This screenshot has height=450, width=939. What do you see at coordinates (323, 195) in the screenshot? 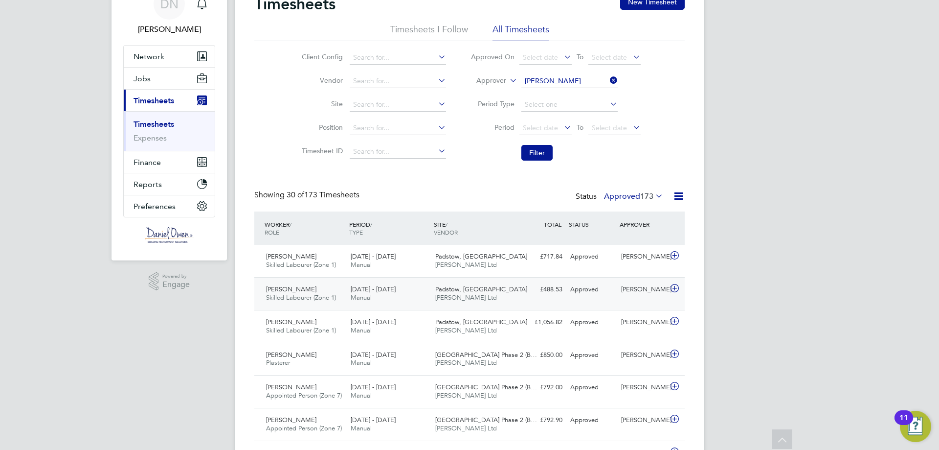
I see `span: 173 Timesheets` at bounding box center [323, 195].